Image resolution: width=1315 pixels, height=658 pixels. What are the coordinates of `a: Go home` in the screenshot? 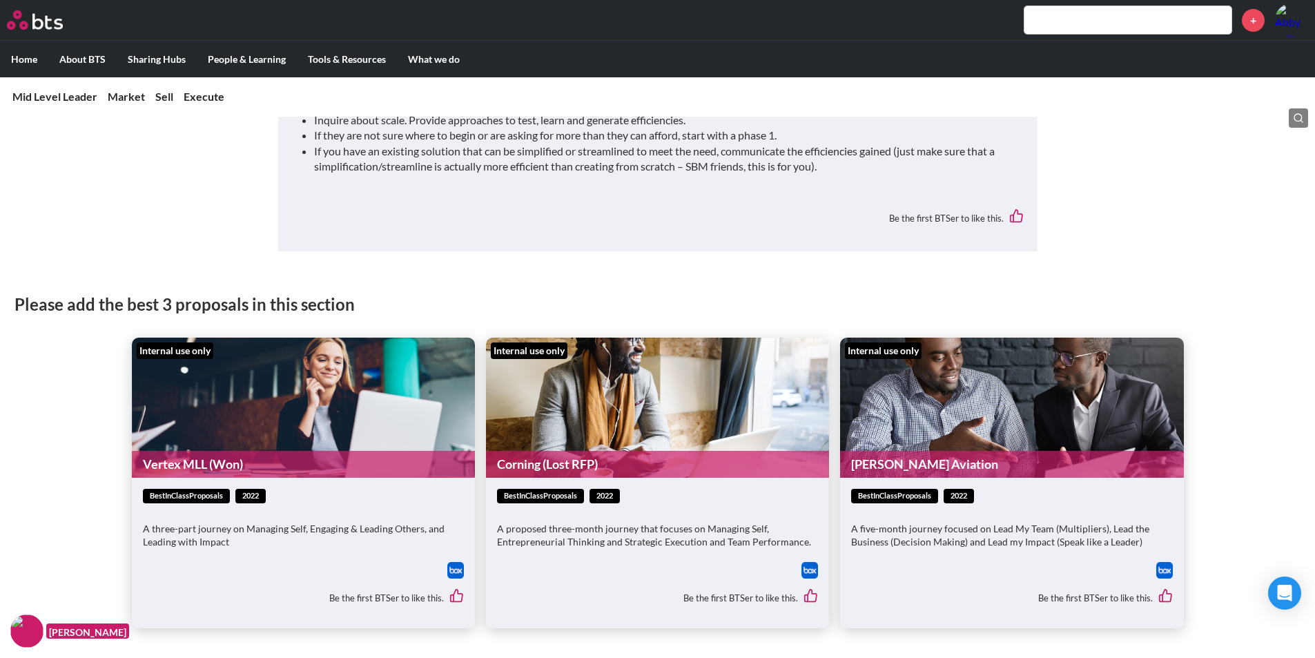 It's located at (48, 20).